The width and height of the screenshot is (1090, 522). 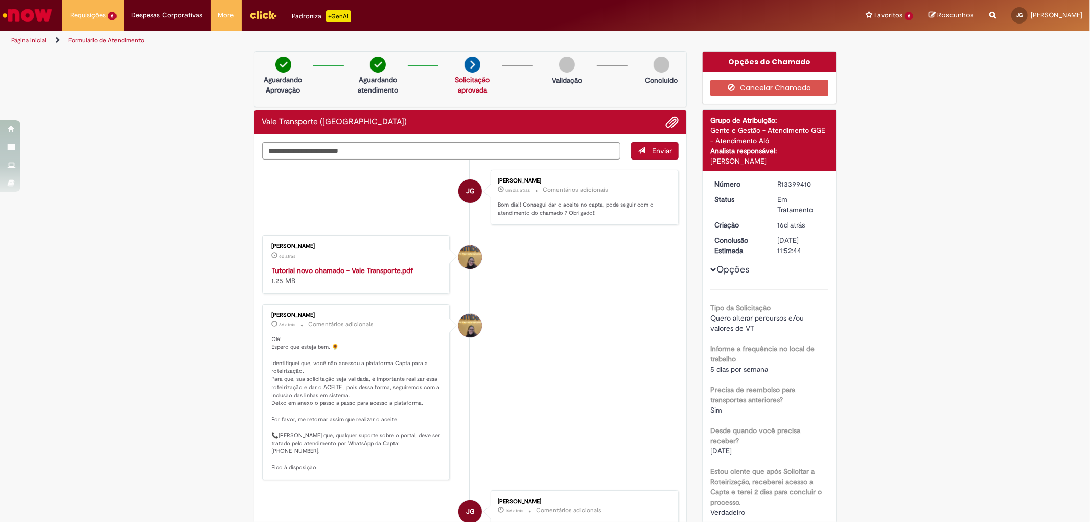 What do you see at coordinates (728, 512) in the screenshot?
I see `span: Verdadeiro` at bounding box center [728, 512].